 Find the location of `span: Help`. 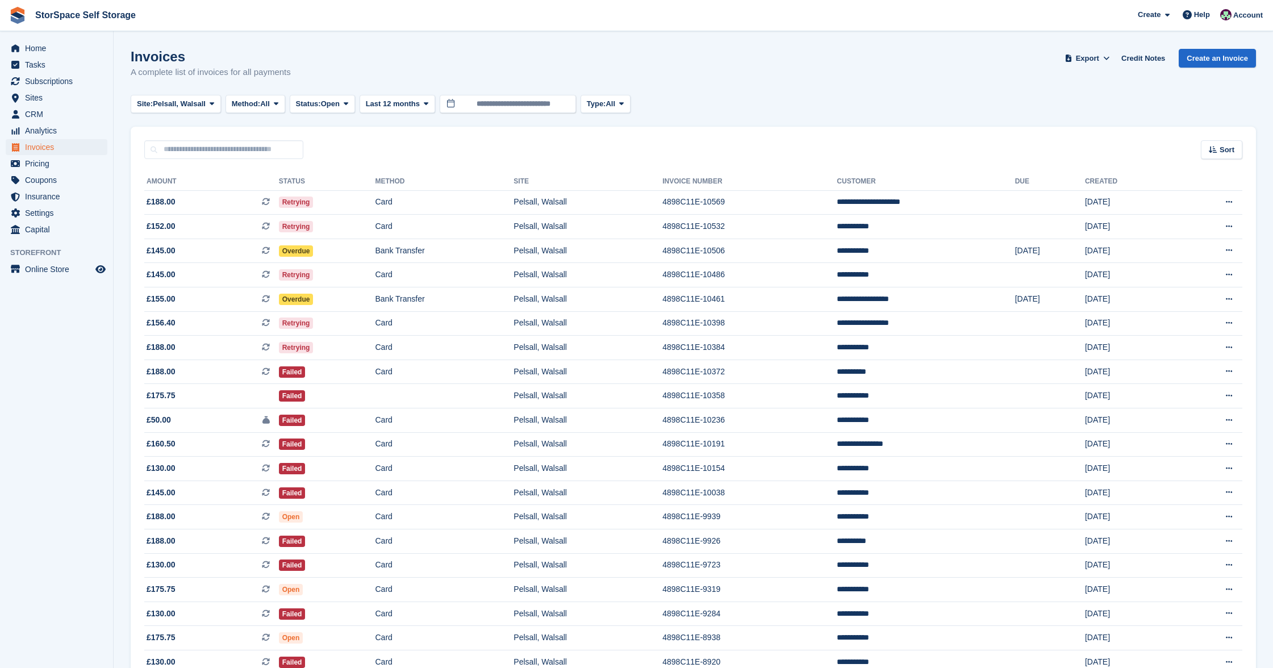

span: Help is located at coordinates (1202, 15).